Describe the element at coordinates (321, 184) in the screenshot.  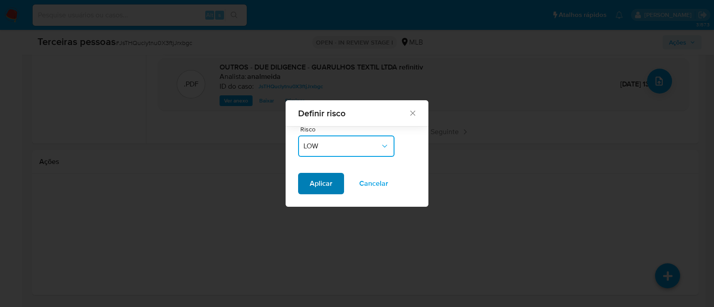
I see `button: Aplicar` at that location.